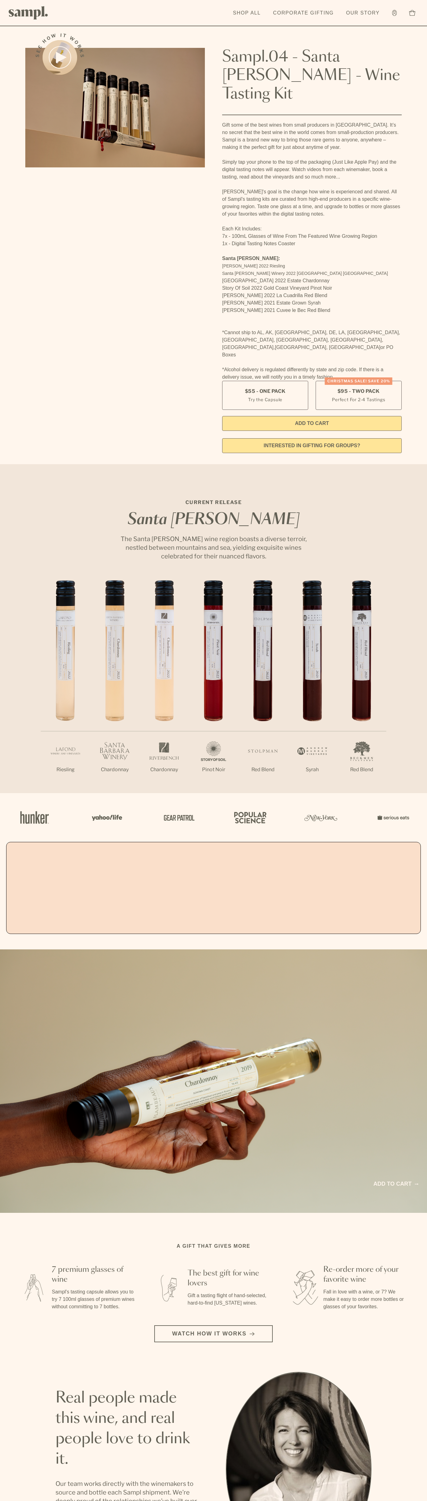 This screenshot has width=427, height=1501. What do you see at coordinates (359, 391) in the screenshot?
I see `span: $95 - Two Pack` at bounding box center [359, 391].